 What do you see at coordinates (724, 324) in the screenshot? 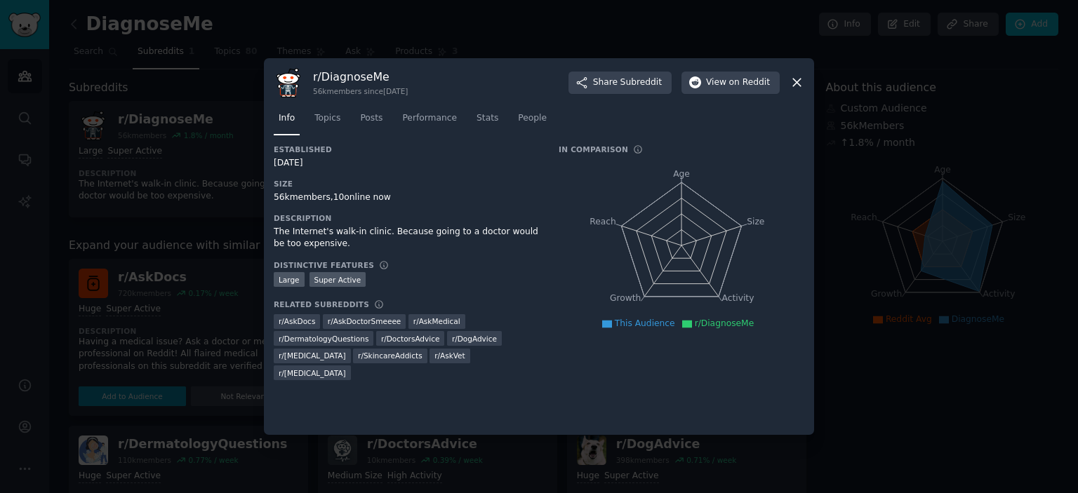
I see `span: r/DiagnoseMe` at bounding box center [724, 324].